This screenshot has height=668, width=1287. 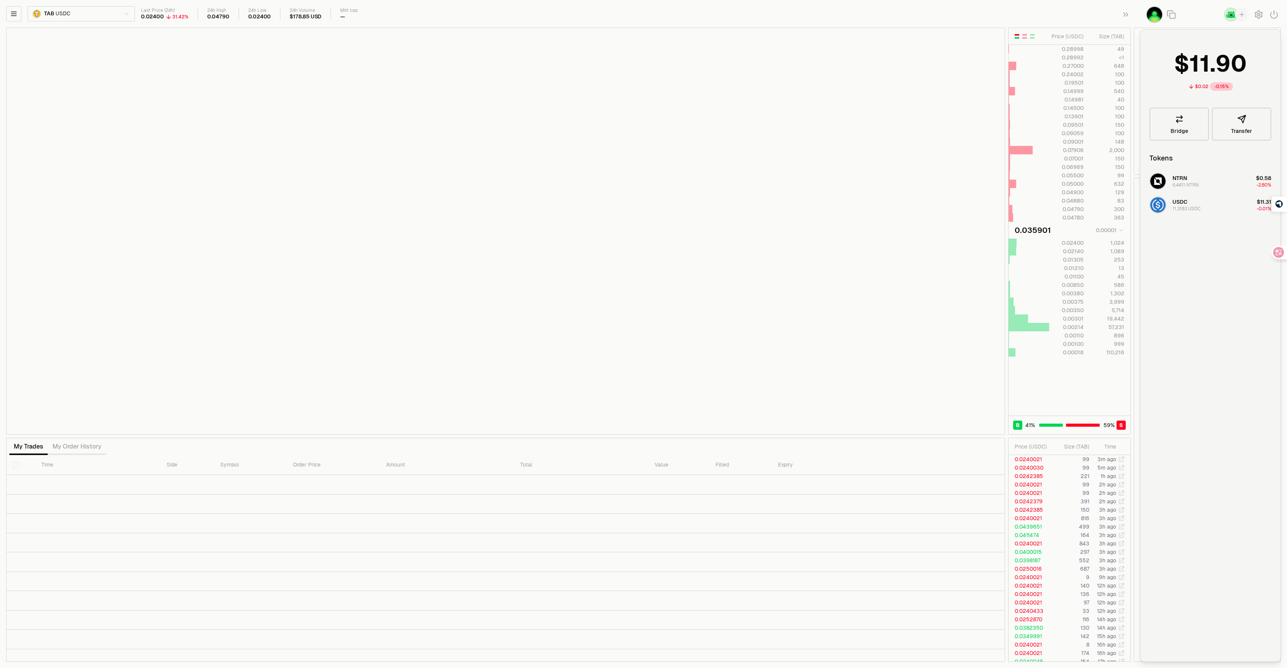 What do you see at coordinates (1024, 36) in the screenshot?
I see `button: Show Sell Orders Only` at bounding box center [1024, 36].